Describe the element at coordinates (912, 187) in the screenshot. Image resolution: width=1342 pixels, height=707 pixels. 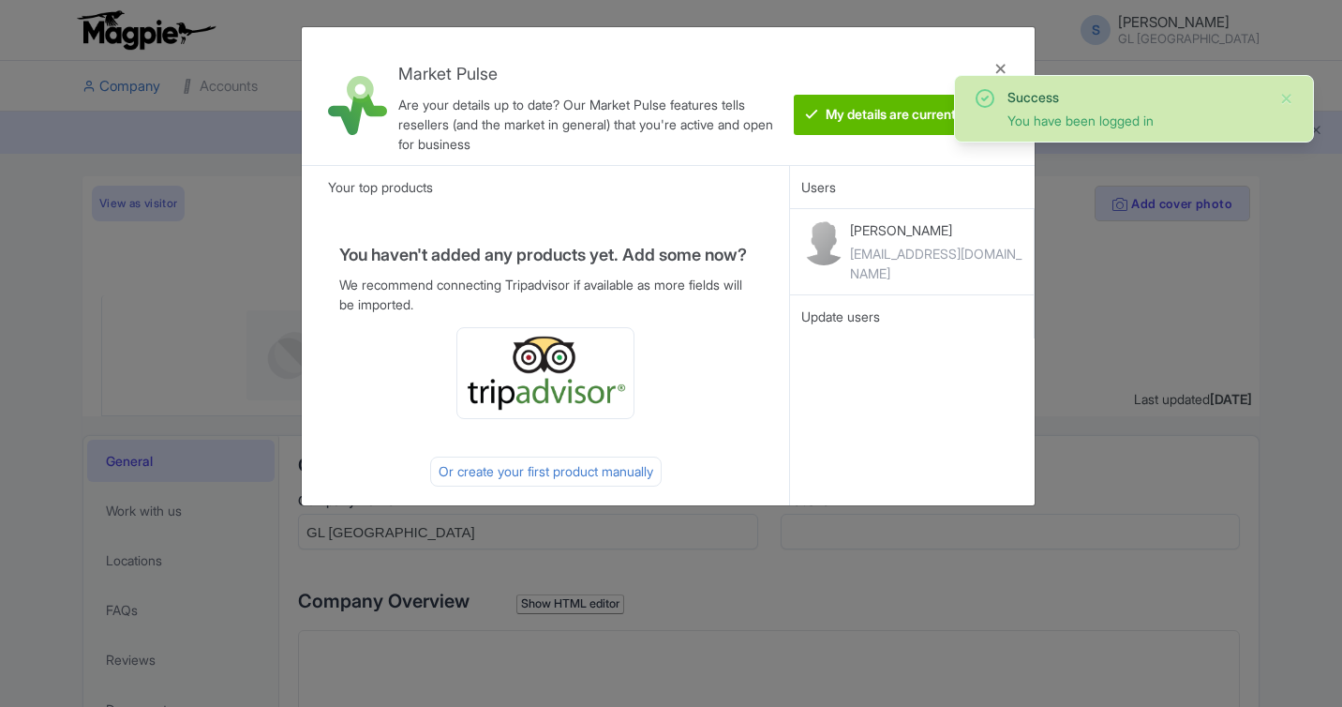
I see `div: Users` at that location.